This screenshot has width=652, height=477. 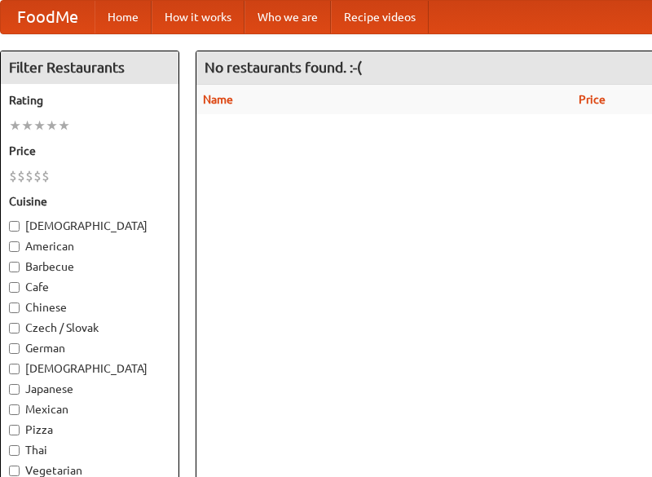 What do you see at coordinates (90, 267) in the screenshot?
I see `label: Barbecue` at bounding box center [90, 267].